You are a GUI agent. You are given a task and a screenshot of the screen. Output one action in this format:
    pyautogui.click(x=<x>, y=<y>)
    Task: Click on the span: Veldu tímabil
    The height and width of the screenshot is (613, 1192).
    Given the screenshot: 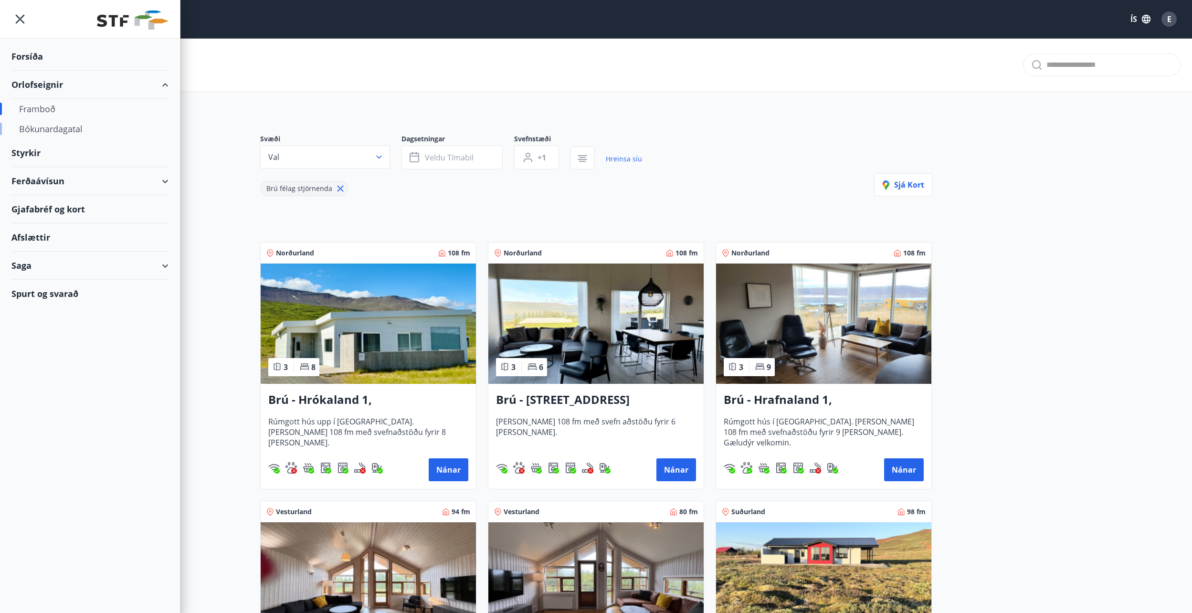 What is the action you would take?
    pyautogui.click(x=449, y=158)
    